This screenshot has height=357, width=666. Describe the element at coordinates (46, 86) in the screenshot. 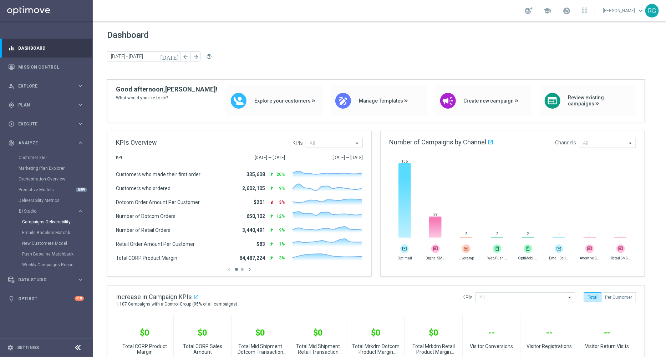

I see `div: person_search Explore keyboard_arrow_right` at that location.